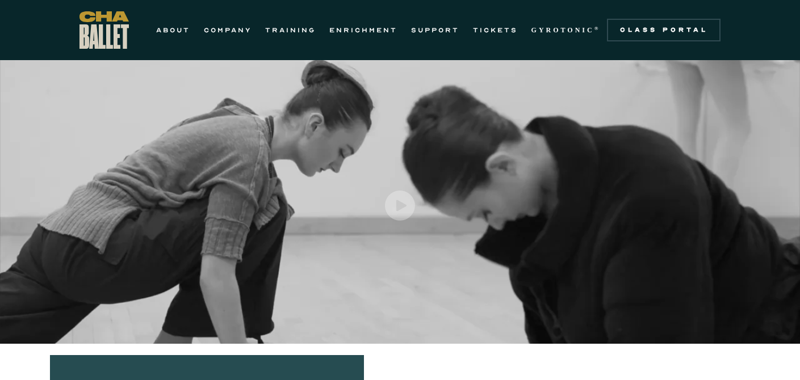 This screenshot has height=380, width=800. Describe the element at coordinates (228, 30) in the screenshot. I see `a: COMPANY` at that location.